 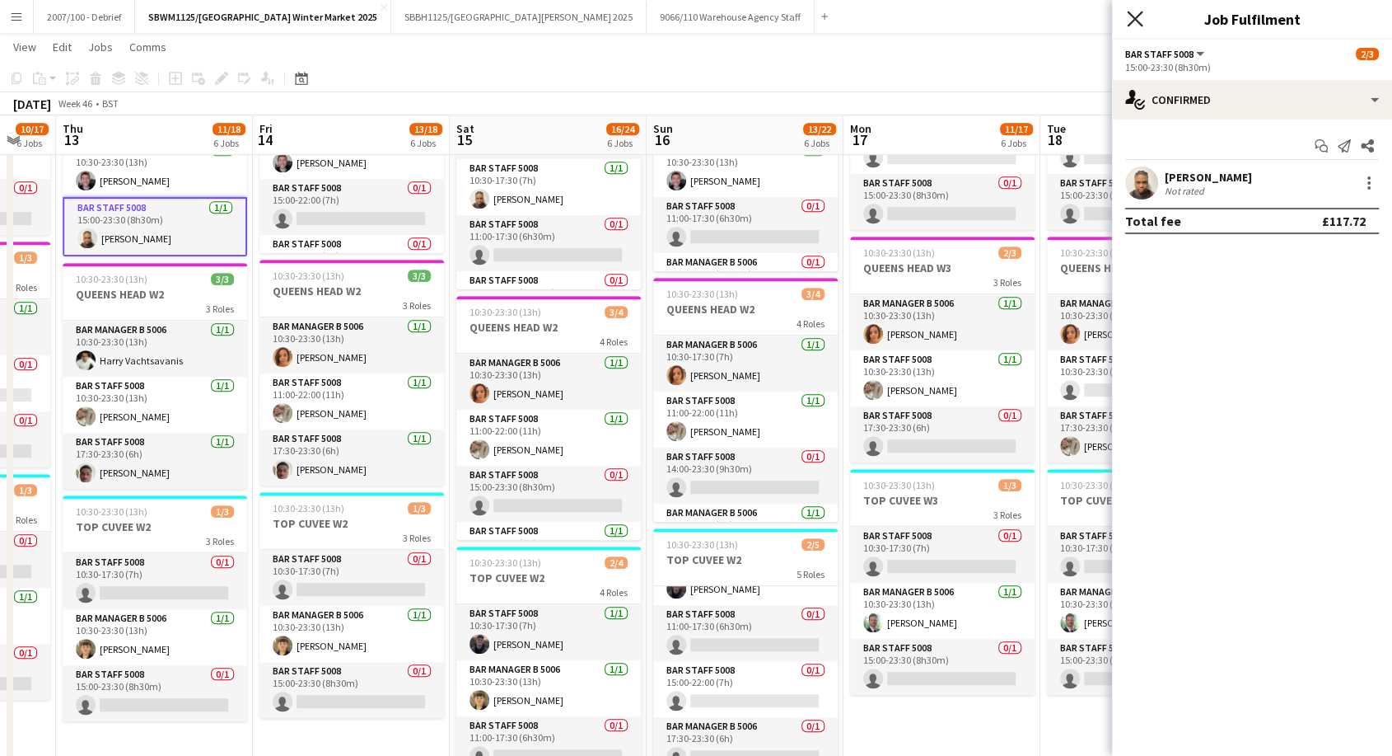 I want to click on span: Week 46, so click(x=75, y=103).